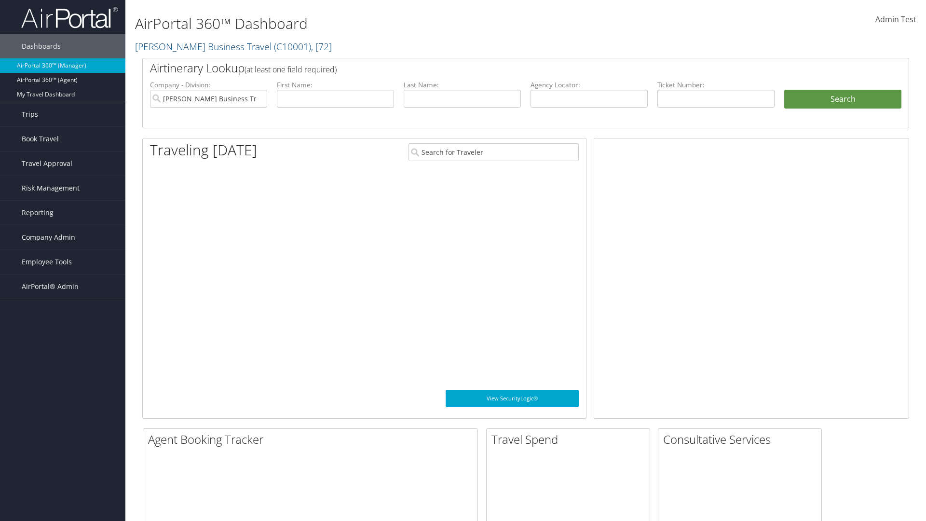 Image resolution: width=926 pixels, height=521 pixels. Describe the element at coordinates (462, 85) in the screenshot. I see `label: Last Name:` at that location.